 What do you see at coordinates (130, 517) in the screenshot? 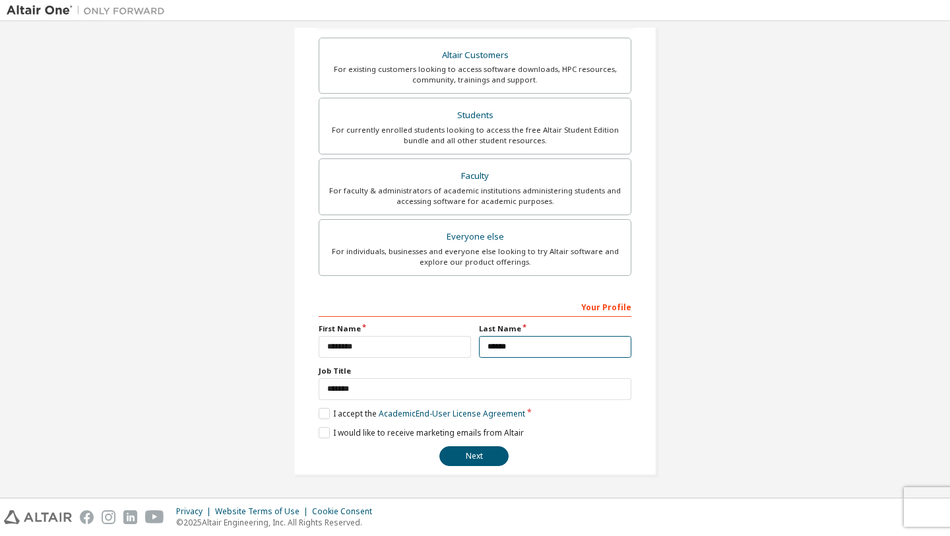
I see `img: linkedin.svg` at bounding box center [130, 517].